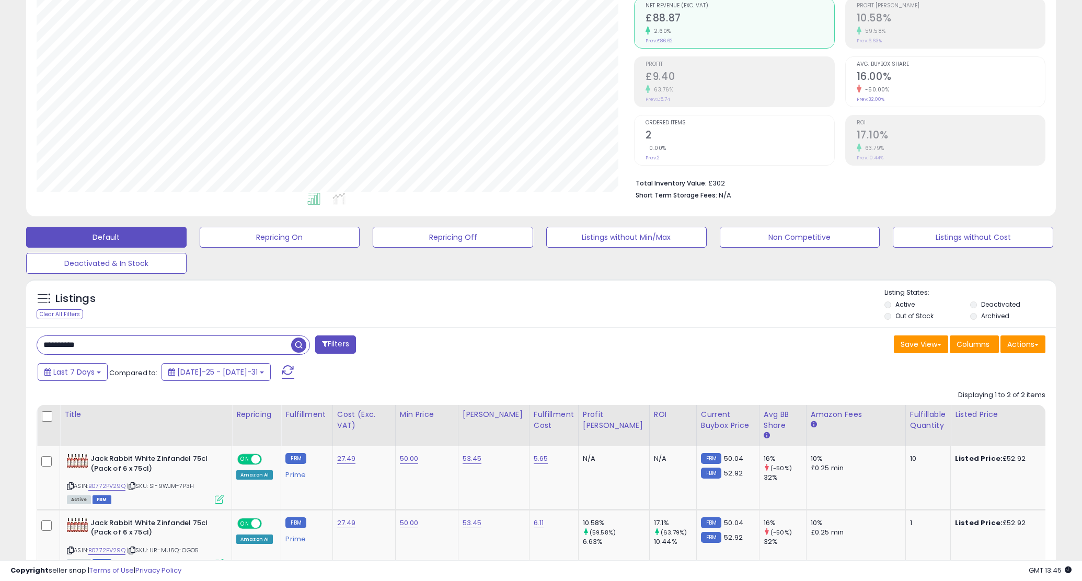  I want to click on span: ROI, so click(951, 123).